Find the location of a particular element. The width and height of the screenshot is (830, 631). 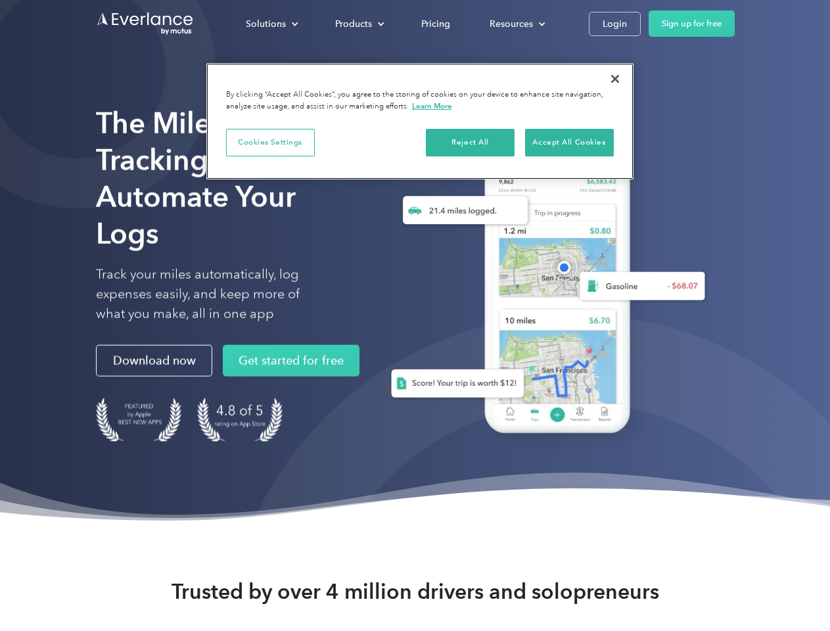

div: Cookie banner is located at coordinates (420, 121).